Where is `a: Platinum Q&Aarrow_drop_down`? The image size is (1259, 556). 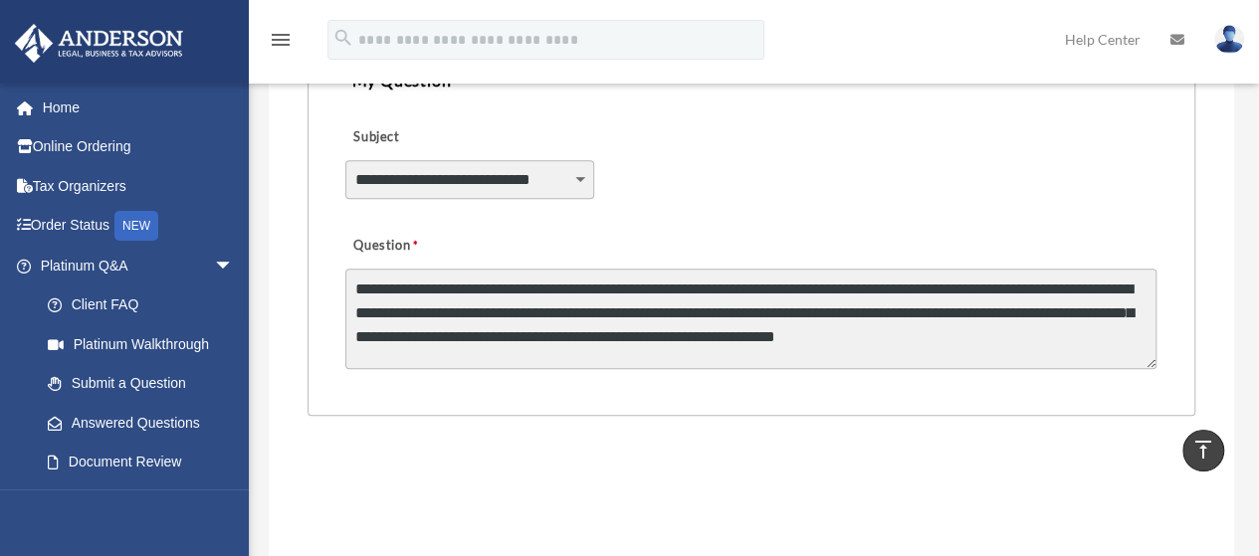
a: Platinum Q&Aarrow_drop_down is located at coordinates (138, 266).